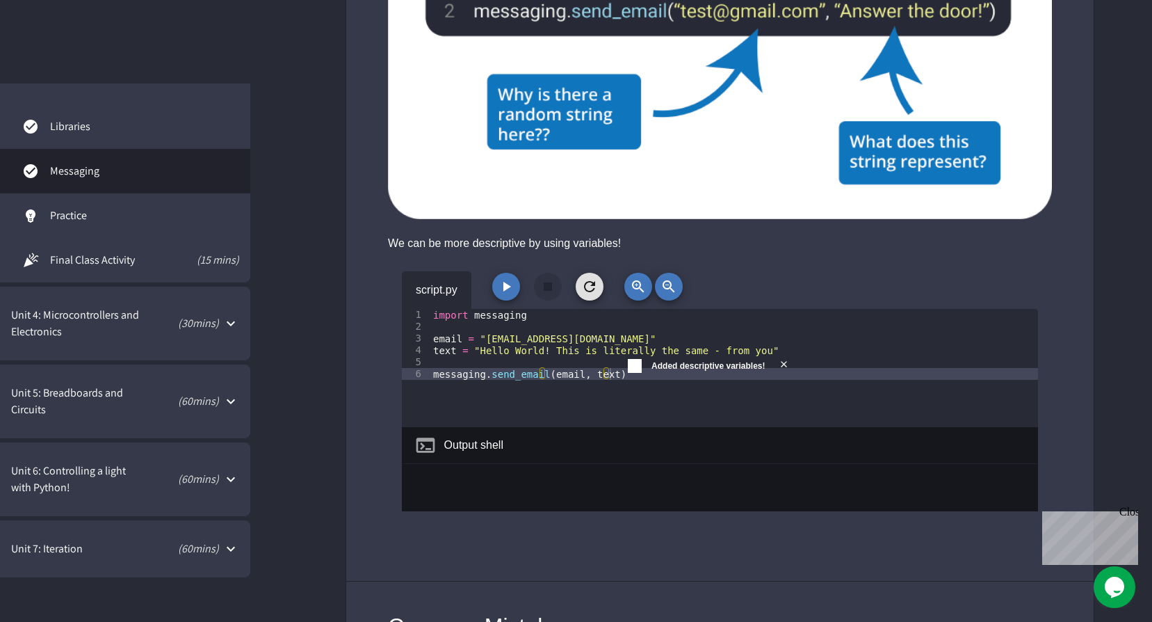 This screenshot has width=1152, height=622. Describe the element at coordinates (708, 366) in the screenshot. I see `div: Added descriptive variables!` at that location.